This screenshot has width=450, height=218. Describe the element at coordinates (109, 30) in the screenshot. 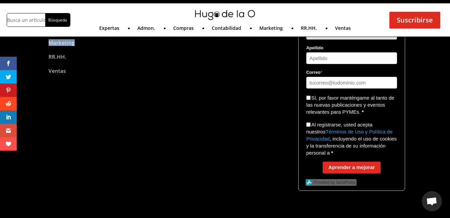

I see `a: Expertas` at that location.